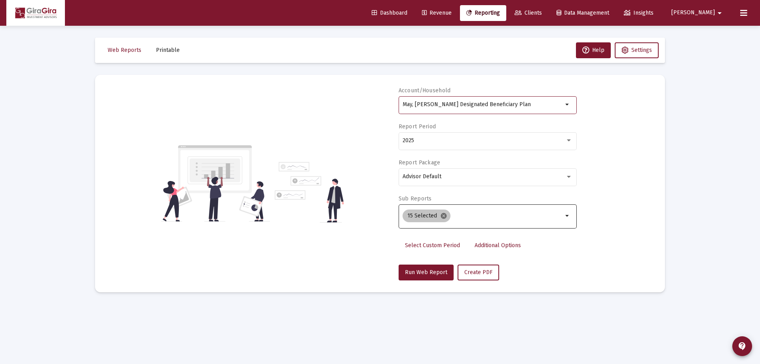 The height and width of the screenshot is (364, 760). Describe the element at coordinates (594, 50) in the screenshot. I see `span: Help` at that location.